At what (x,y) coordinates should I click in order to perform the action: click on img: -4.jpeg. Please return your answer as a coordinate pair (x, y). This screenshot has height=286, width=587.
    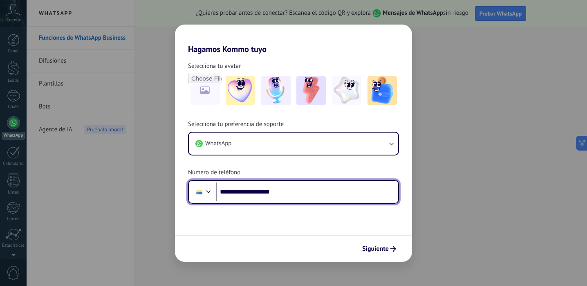
    Looking at the image, I should click on (347, 90).